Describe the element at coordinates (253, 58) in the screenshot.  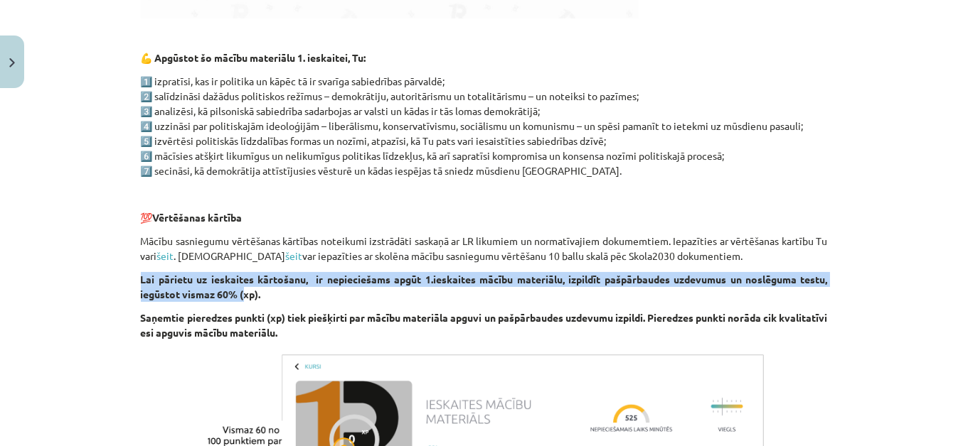
I see `strong: 💪 Apgūstot šo mācību materiālu 1. ieskaitei, Tu:` at that location.